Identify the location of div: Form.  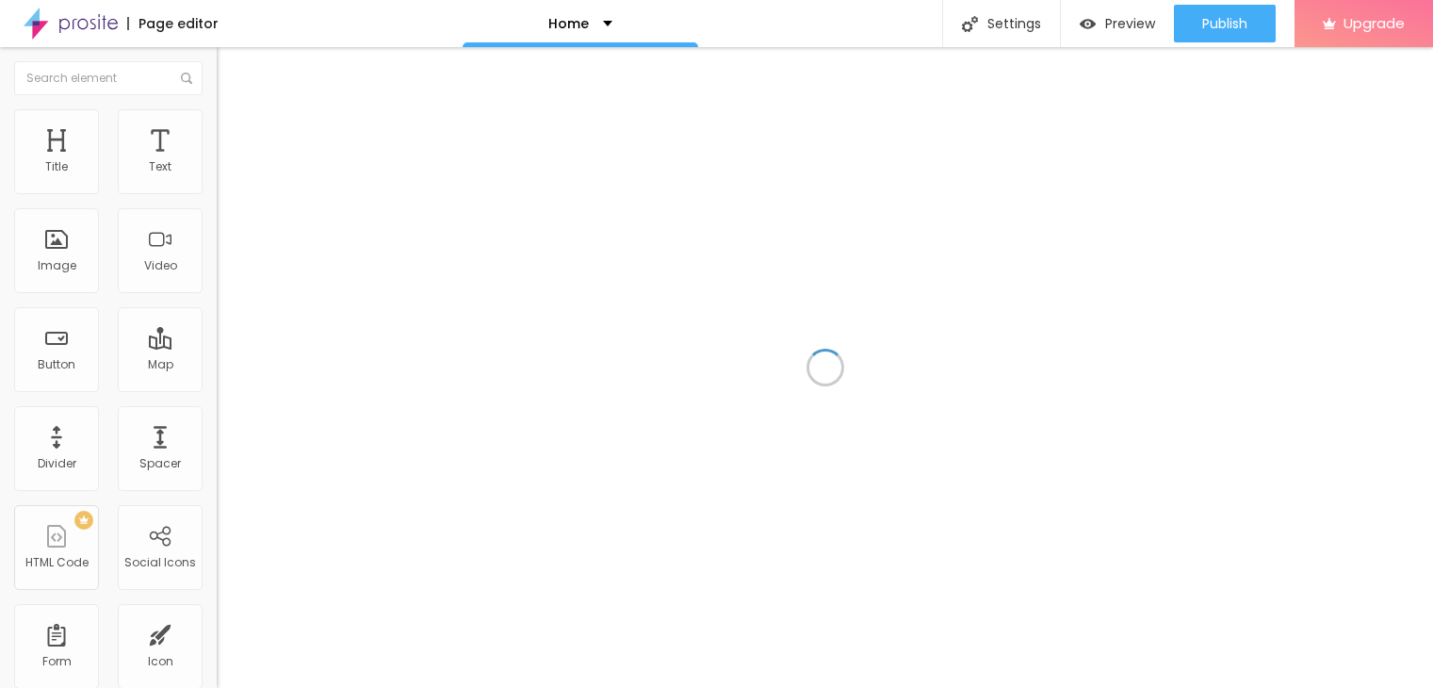
(57, 662).